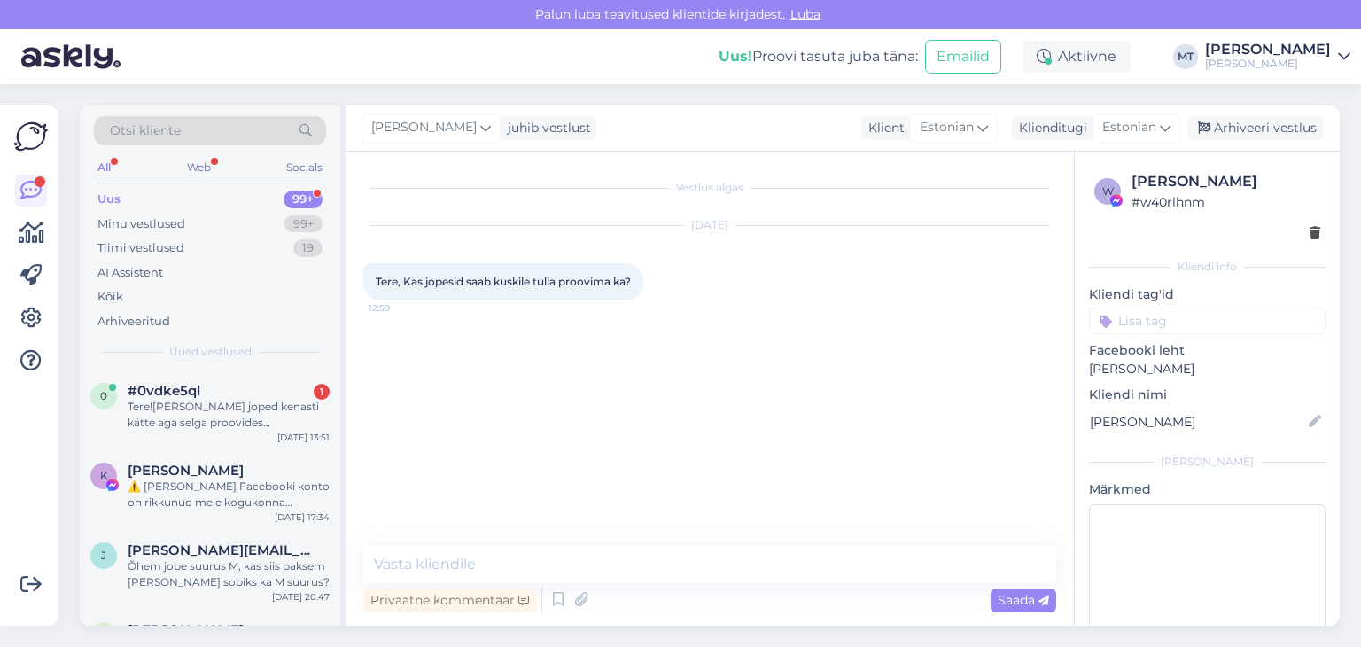  I want to click on span: Saada, so click(1024, 600).